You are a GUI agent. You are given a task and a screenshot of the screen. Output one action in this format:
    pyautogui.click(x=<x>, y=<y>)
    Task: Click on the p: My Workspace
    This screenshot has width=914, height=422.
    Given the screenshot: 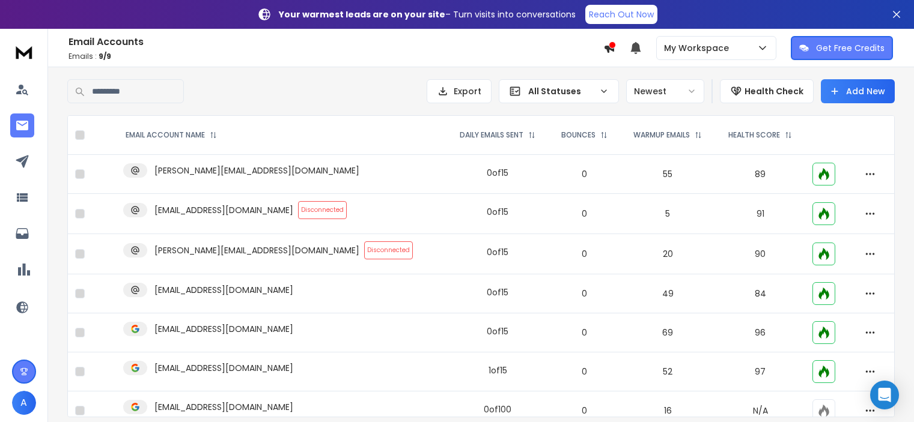 What is the action you would take?
    pyautogui.click(x=699, y=48)
    